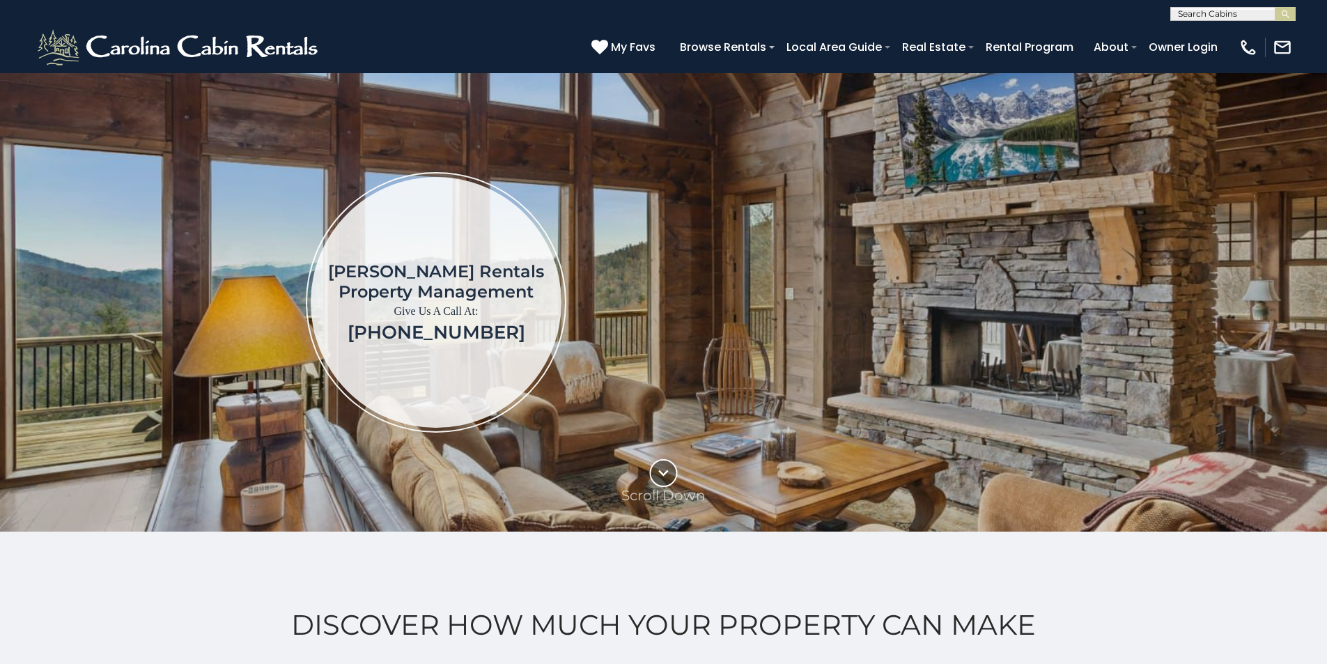 The width and height of the screenshot is (1327, 664). What do you see at coordinates (1111, 47) in the screenshot?
I see `a: About` at bounding box center [1111, 47].